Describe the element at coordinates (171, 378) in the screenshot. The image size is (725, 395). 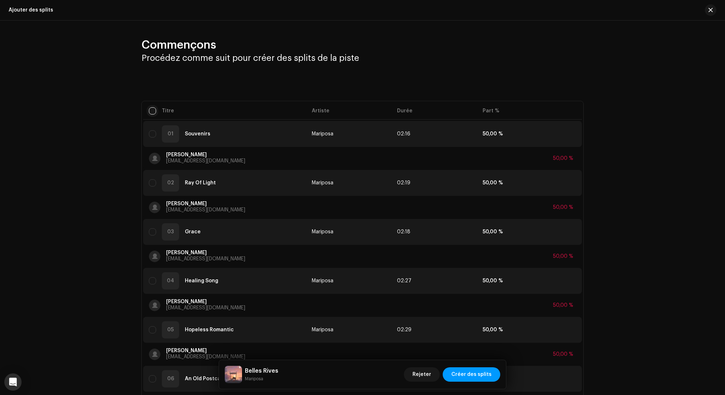
I see `div: 06` at that location.